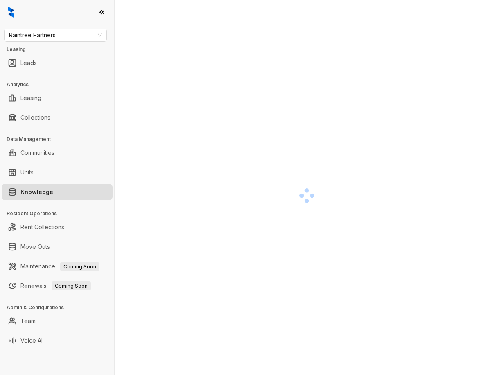 The image size is (484, 375). What do you see at coordinates (57, 153) in the screenshot?
I see `li: Communities` at bounding box center [57, 153].